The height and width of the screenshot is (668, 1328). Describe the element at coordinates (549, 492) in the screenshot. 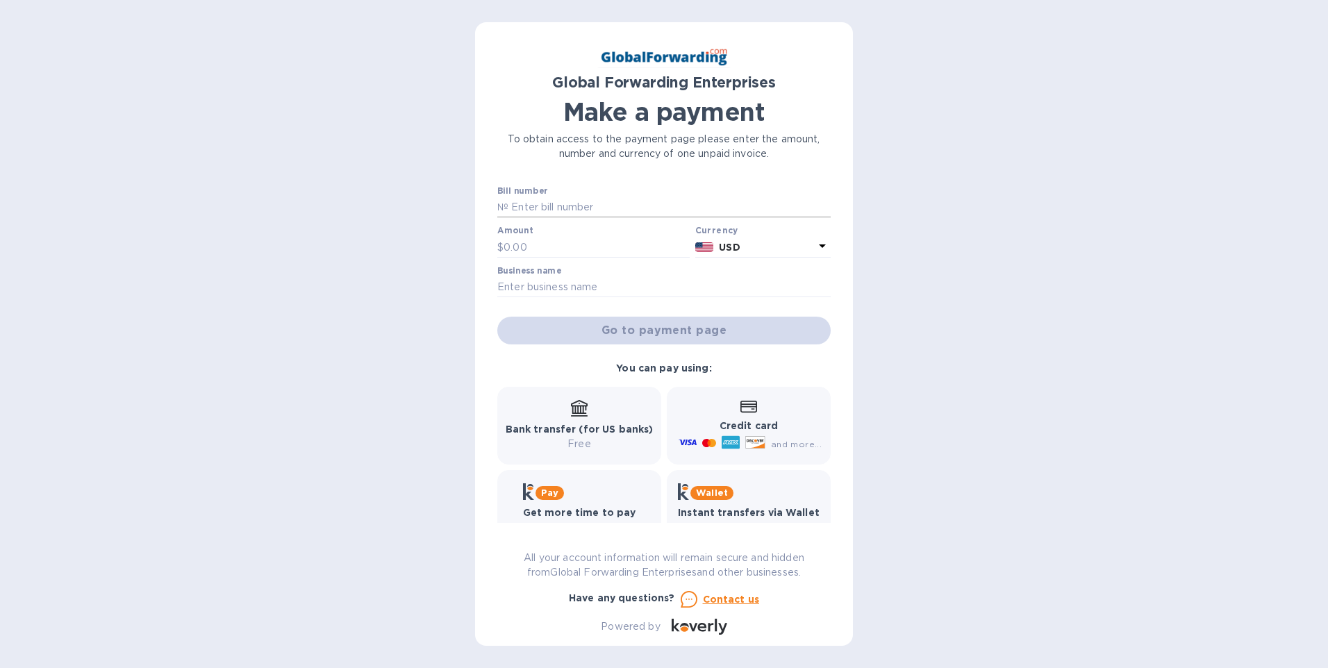

I see `b: Pay` at that location.